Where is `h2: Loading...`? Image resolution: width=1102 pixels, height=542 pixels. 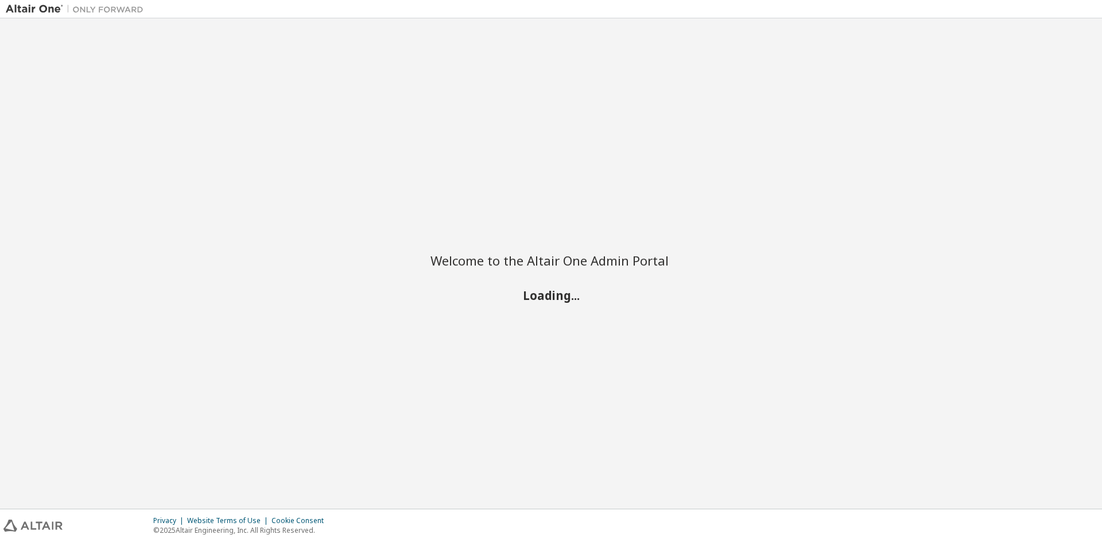 h2: Loading... is located at coordinates (551, 295).